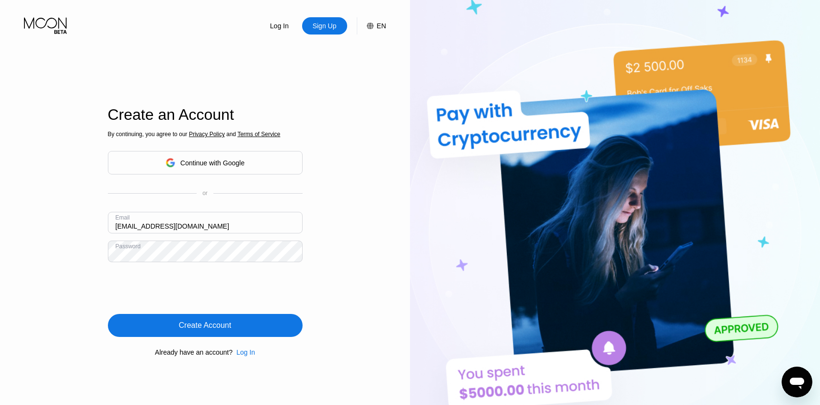 This screenshot has width=820, height=405. I want to click on div: Already have an account?, so click(194, 352).